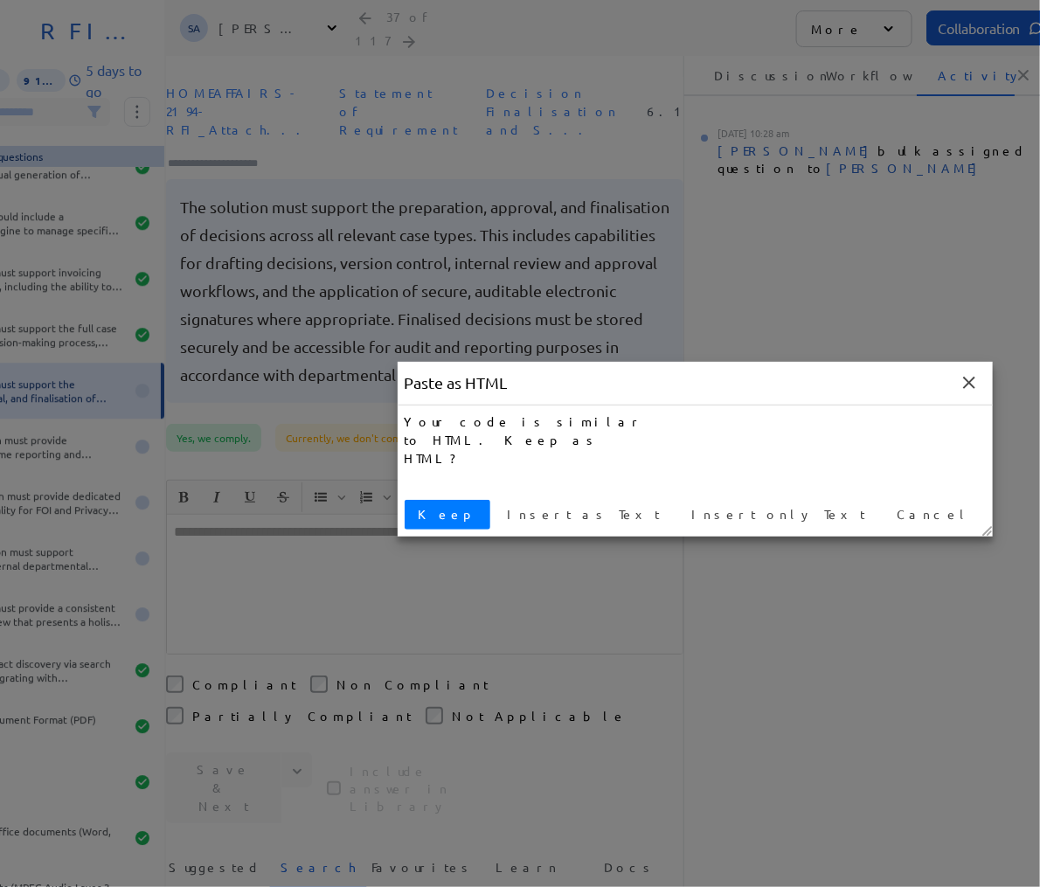 Image resolution: width=1040 pixels, height=887 pixels. Describe the element at coordinates (935, 515) in the screenshot. I see `button: Cancel` at that location.